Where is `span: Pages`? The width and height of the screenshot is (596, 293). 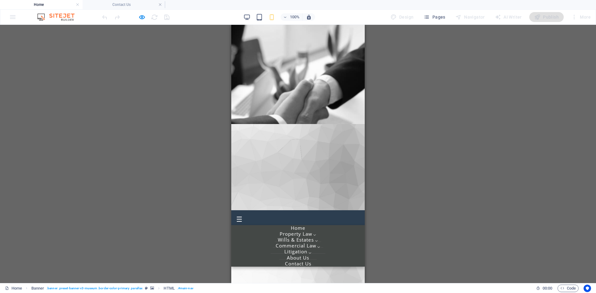 span: Pages is located at coordinates (434, 17).